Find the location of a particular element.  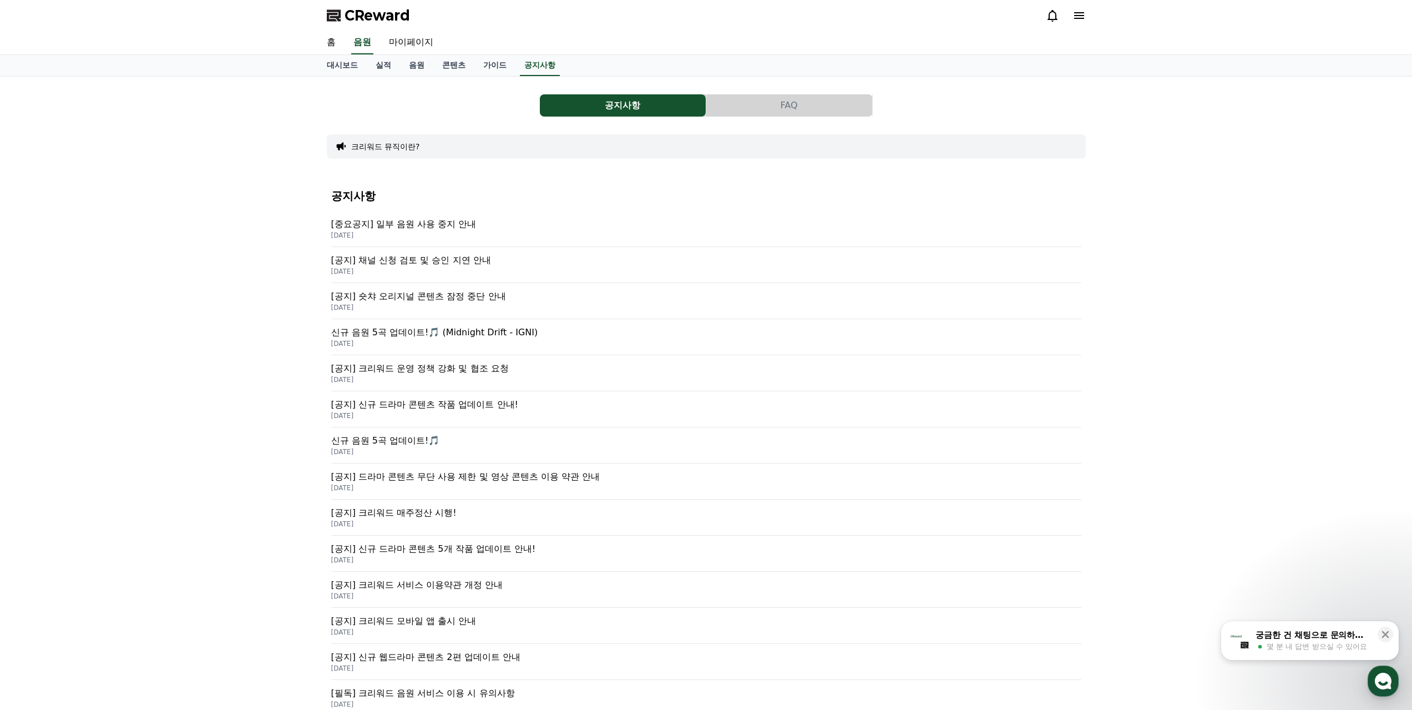

a: 대화 is located at coordinates (108, 366).